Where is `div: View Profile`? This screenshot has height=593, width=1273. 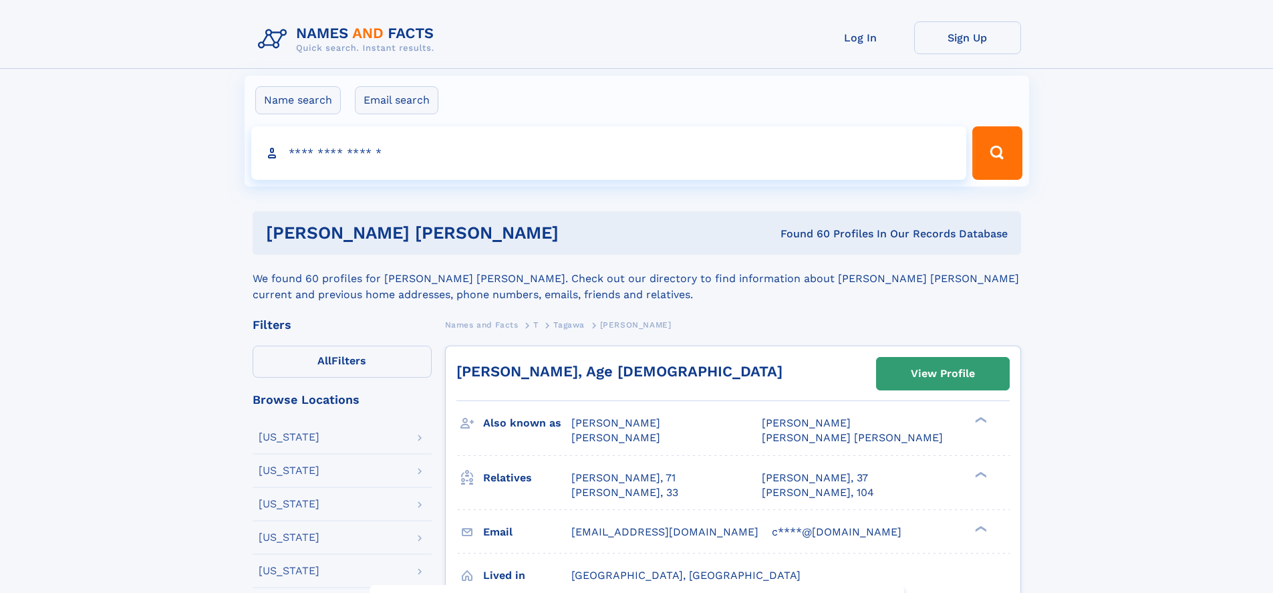
div: View Profile is located at coordinates (943, 373).